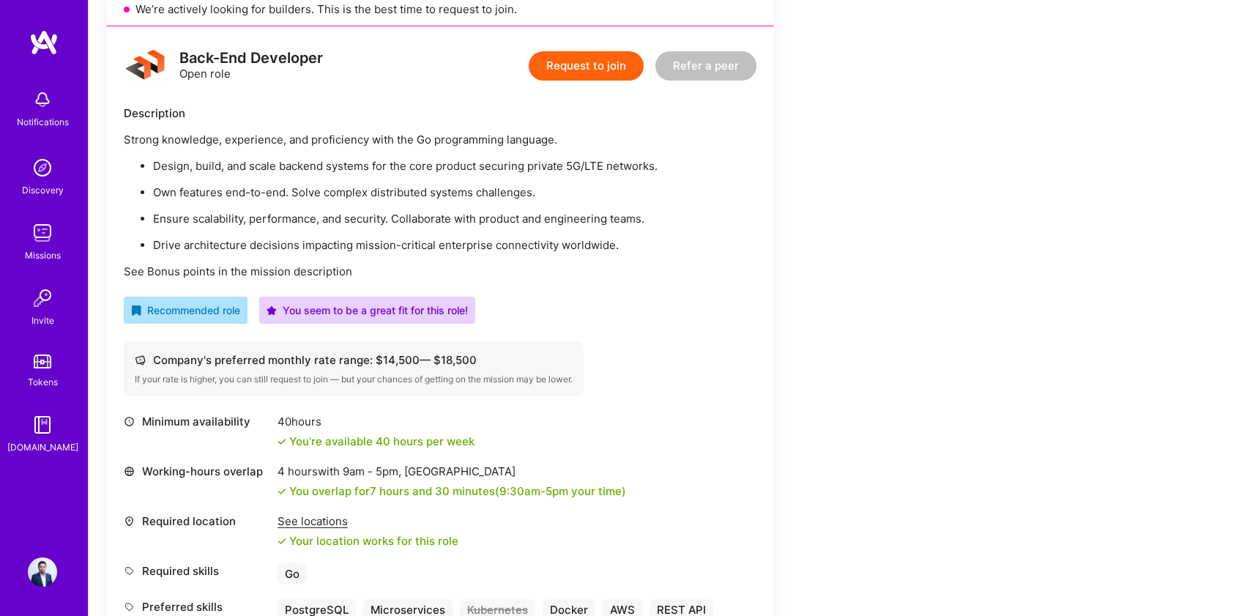 The image size is (1239, 616). I want to click on div: Missions, so click(42, 255).